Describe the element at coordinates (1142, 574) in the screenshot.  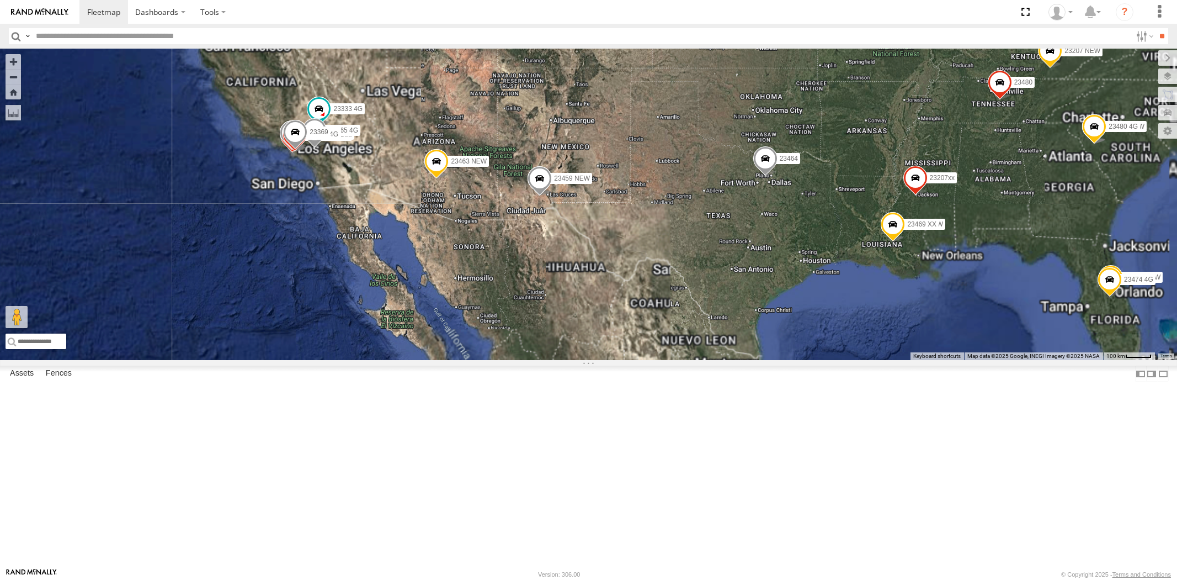
I see `a: Terms and Conditions` at that location.